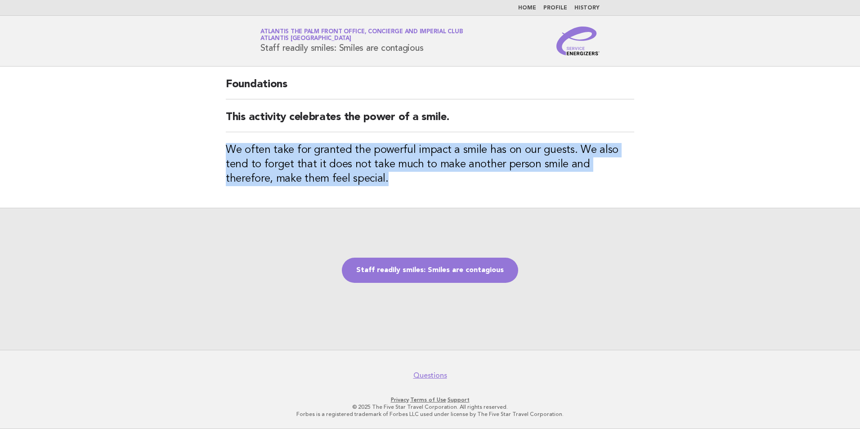  What do you see at coordinates (555, 8) in the screenshot?
I see `a: Profile` at bounding box center [555, 8].